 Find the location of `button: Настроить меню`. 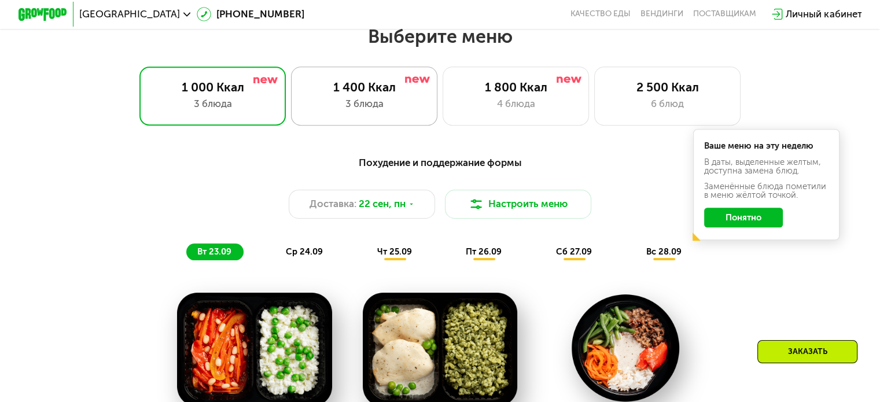

button: Настроить меню is located at coordinates (519, 204).